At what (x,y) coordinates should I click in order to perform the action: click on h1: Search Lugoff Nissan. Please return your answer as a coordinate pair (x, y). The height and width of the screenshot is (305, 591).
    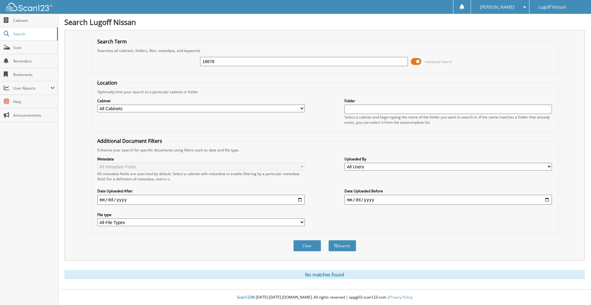
    Looking at the image, I should click on (325, 22).